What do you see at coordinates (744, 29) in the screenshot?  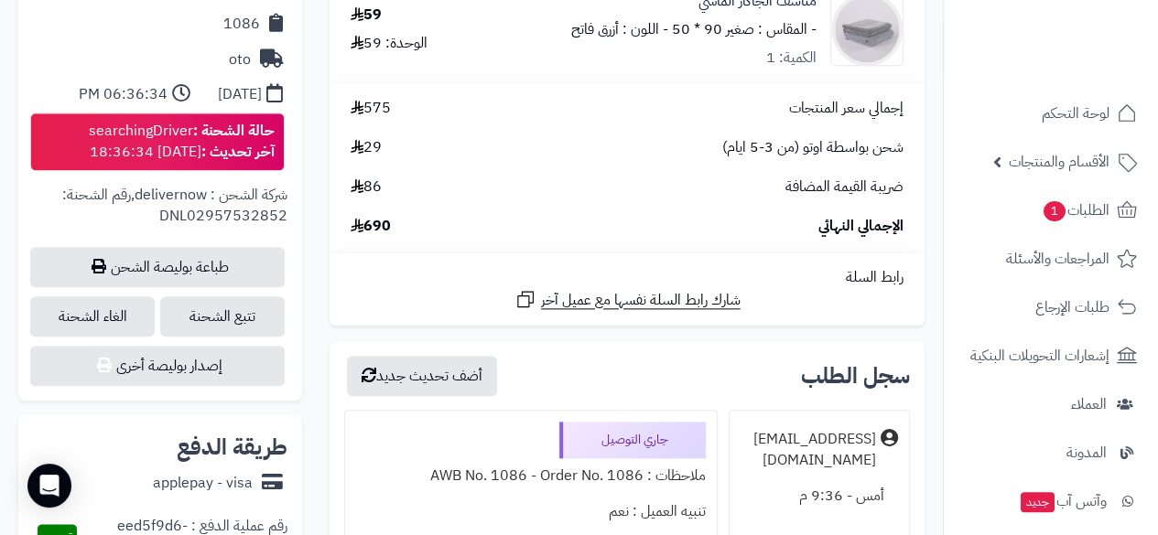 I see `small: - المقاس : صغير 90 * 50` at bounding box center [744, 29].